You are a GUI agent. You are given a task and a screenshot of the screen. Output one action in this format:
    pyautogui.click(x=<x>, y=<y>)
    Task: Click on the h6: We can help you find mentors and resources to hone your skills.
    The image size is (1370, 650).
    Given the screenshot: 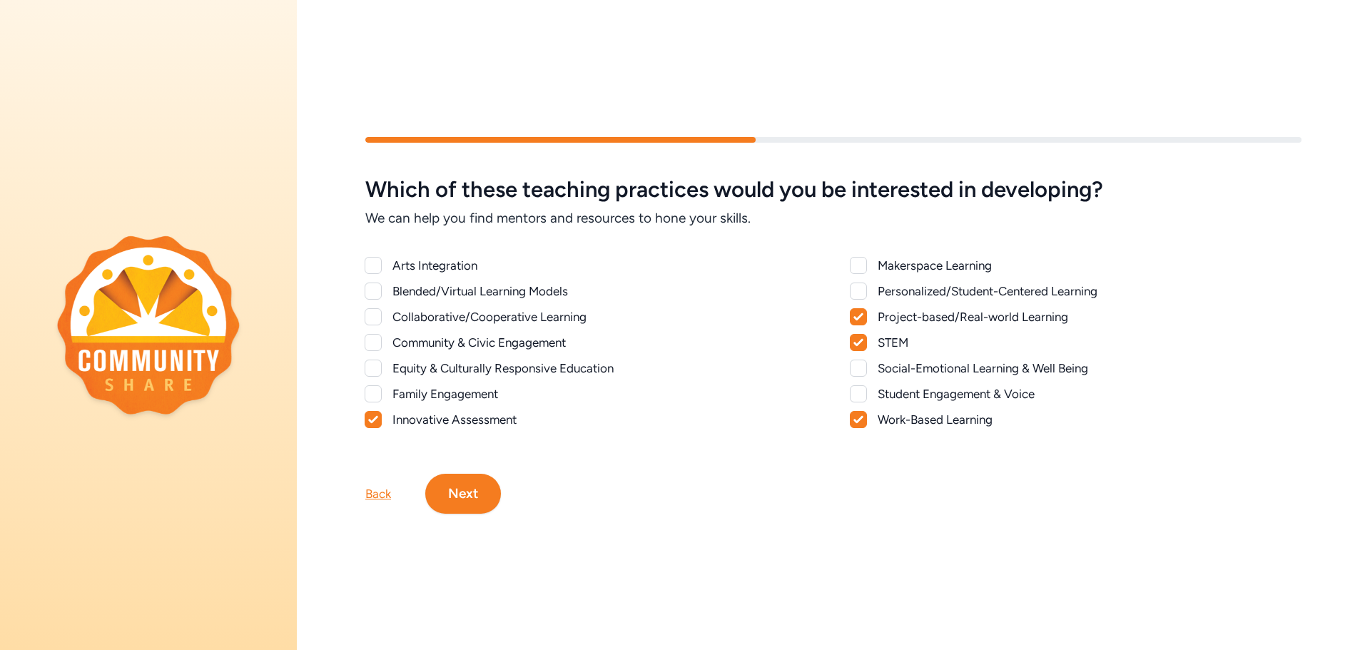 What is the action you would take?
    pyautogui.click(x=834, y=218)
    